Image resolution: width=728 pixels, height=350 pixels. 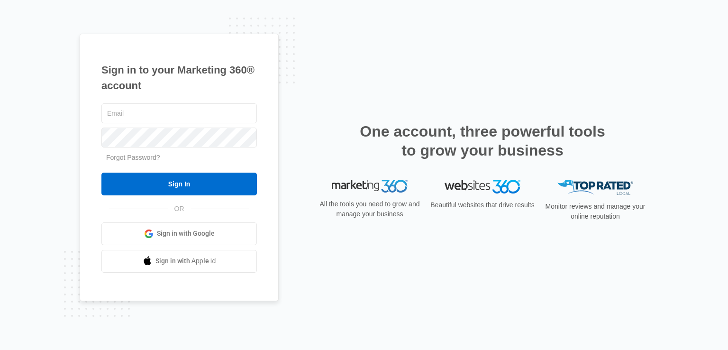 I want to click on span: OR, so click(x=179, y=209).